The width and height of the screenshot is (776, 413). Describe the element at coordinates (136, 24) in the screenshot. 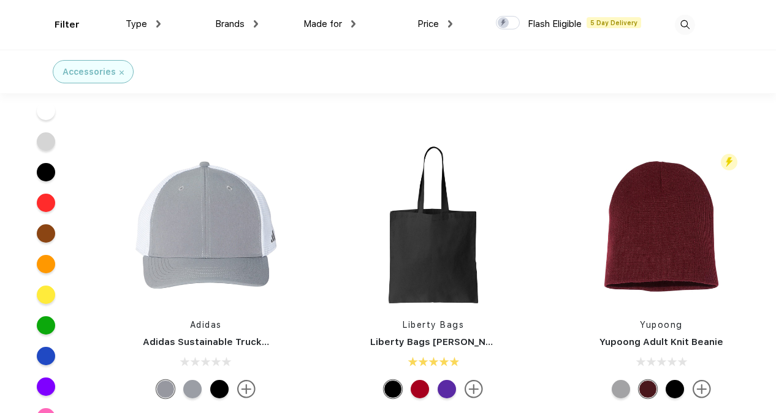

I see `span: Type` at that location.